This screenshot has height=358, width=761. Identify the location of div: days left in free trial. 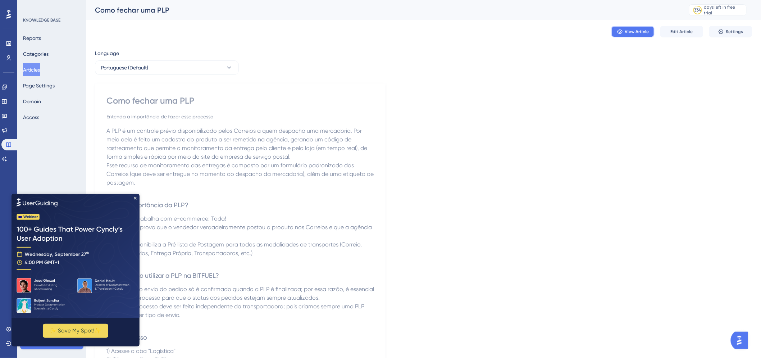
(724, 10).